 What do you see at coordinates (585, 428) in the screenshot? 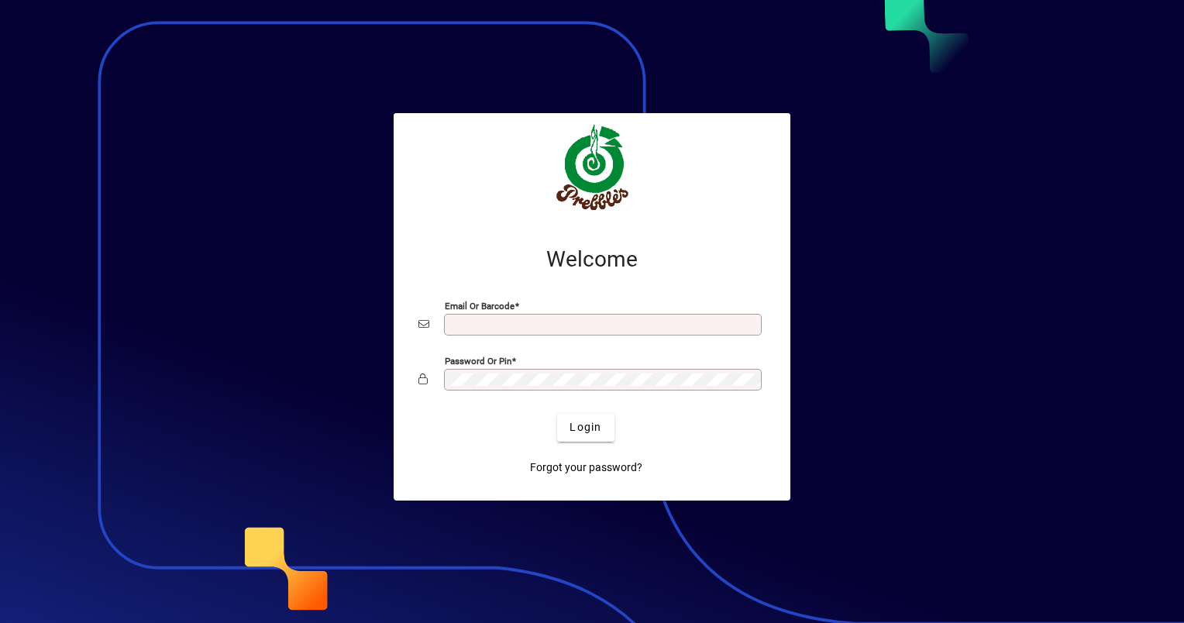
I see `button: Login` at bounding box center [585, 428].